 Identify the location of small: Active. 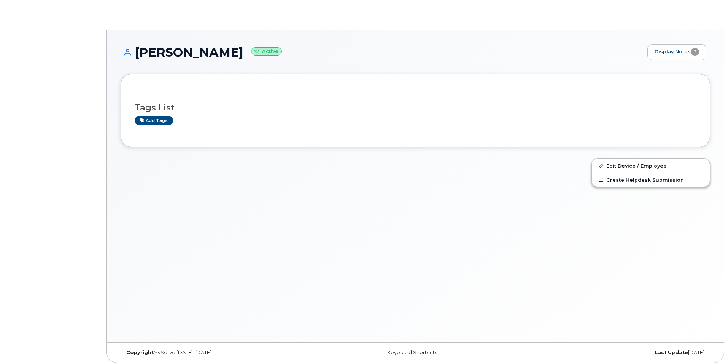
(266, 51).